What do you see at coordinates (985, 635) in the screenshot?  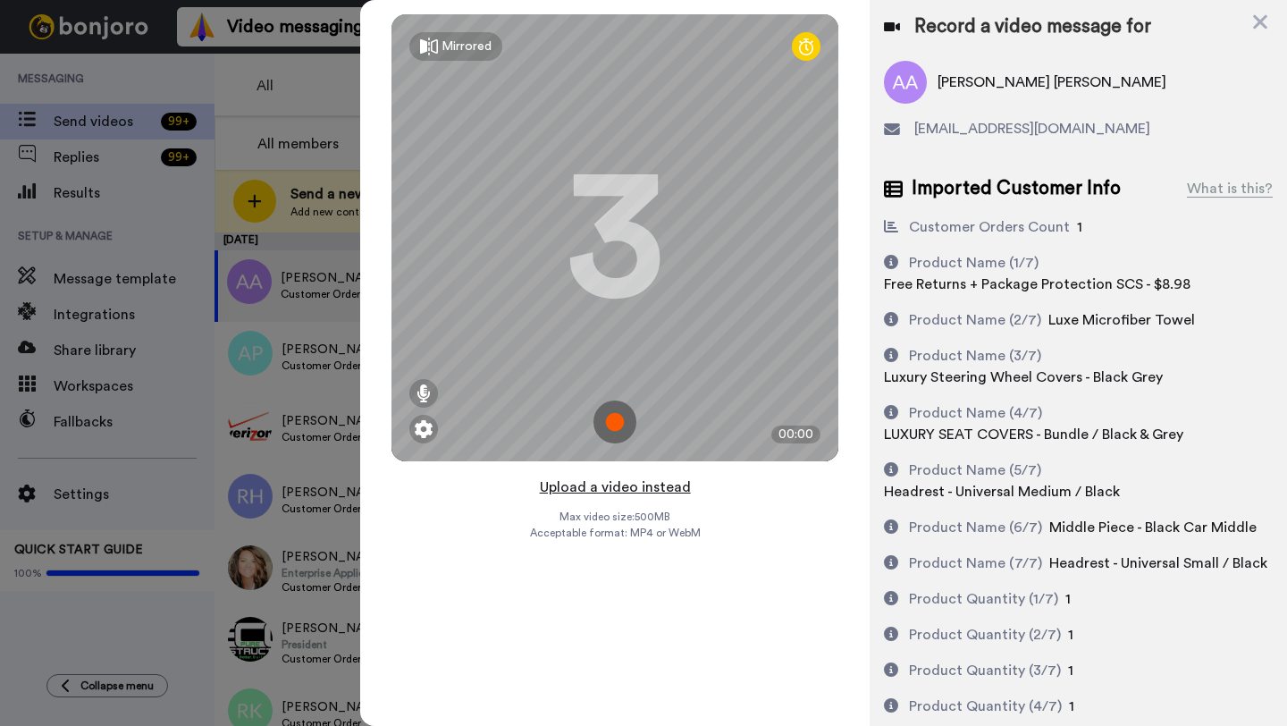 I see `div: Product Quantity (2/7)` at bounding box center [985, 635].